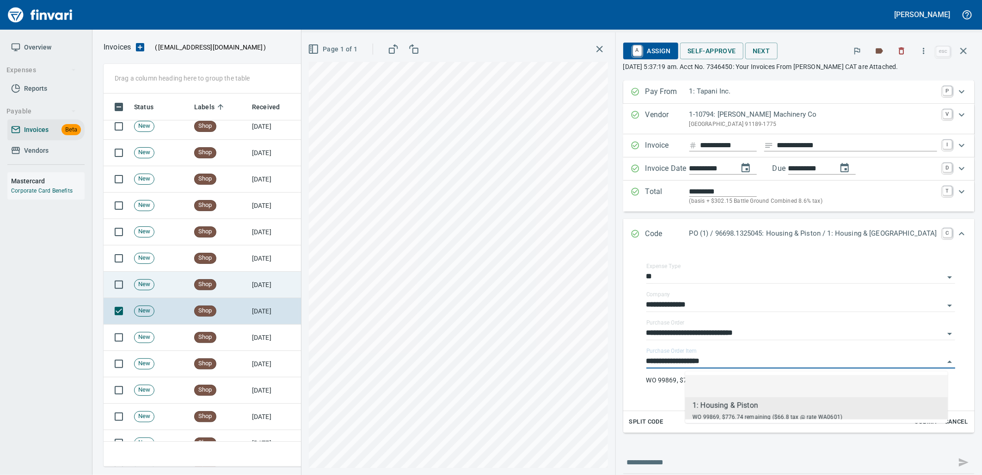 The image size is (982, 475). I want to click on span: Labels, so click(204, 107).